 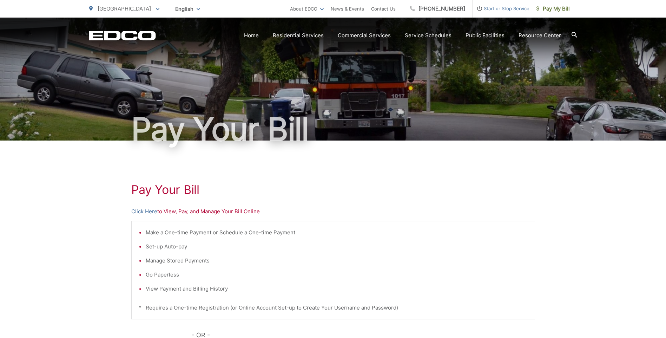 What do you see at coordinates (337, 289) in the screenshot?
I see `li: View Payment and Billing History` at bounding box center [337, 289].